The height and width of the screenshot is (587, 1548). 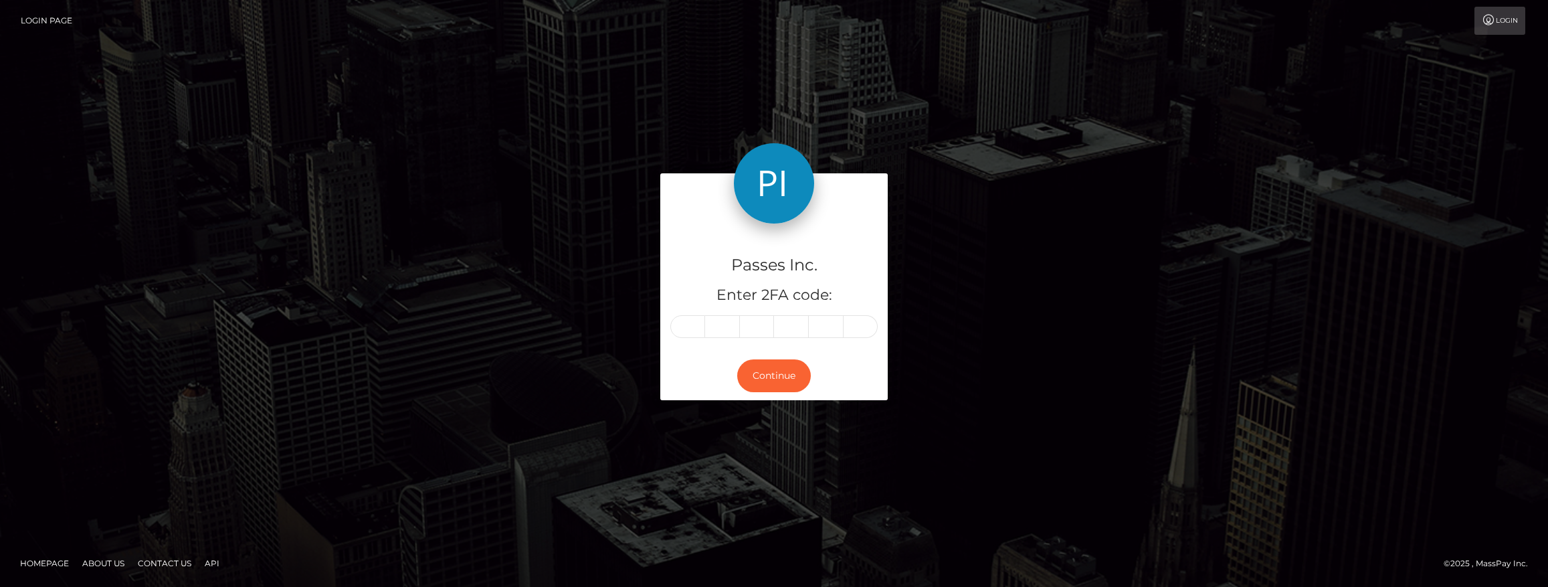 I want to click on div: © 2025 , MassPay Inc., so click(x=1491, y=563).